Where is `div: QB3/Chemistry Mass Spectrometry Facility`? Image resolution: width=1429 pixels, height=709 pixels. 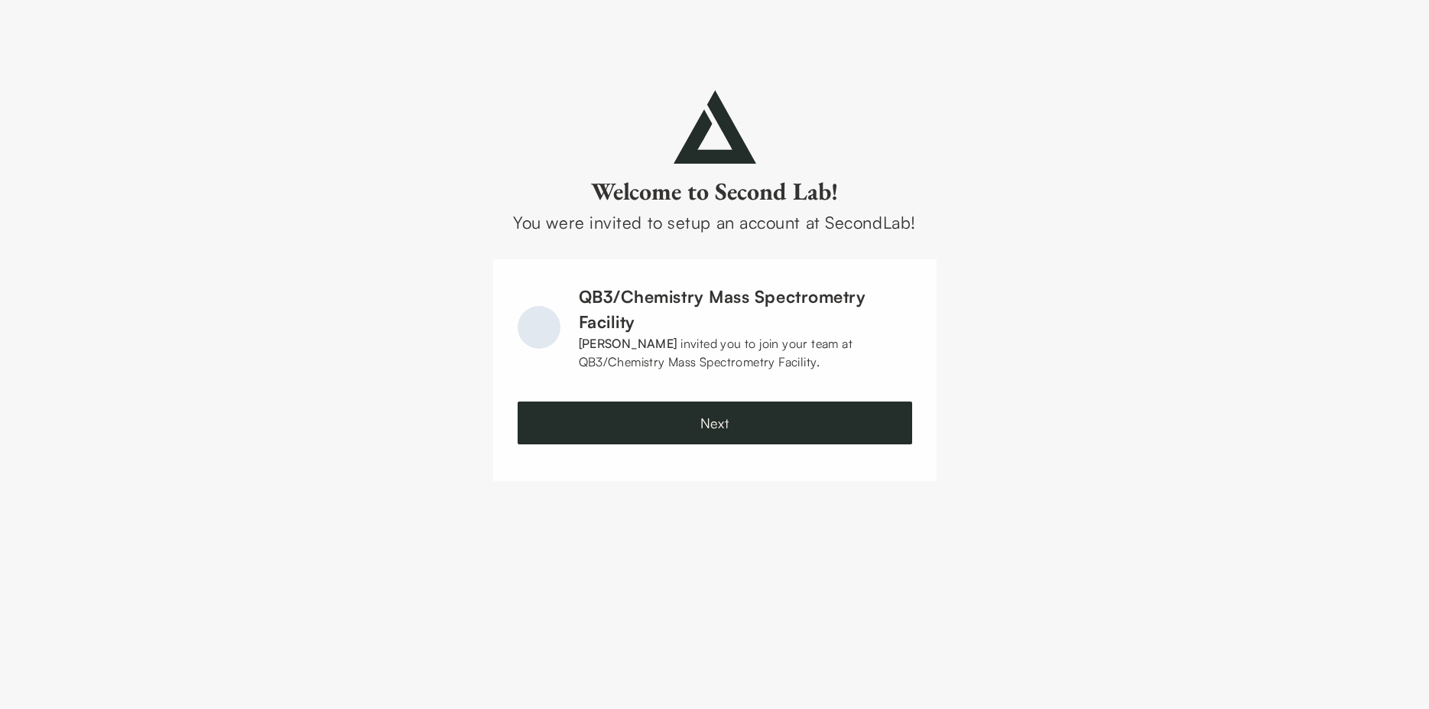 div: QB3/Chemistry Mass Spectrometry Facility is located at coordinates (745, 309).